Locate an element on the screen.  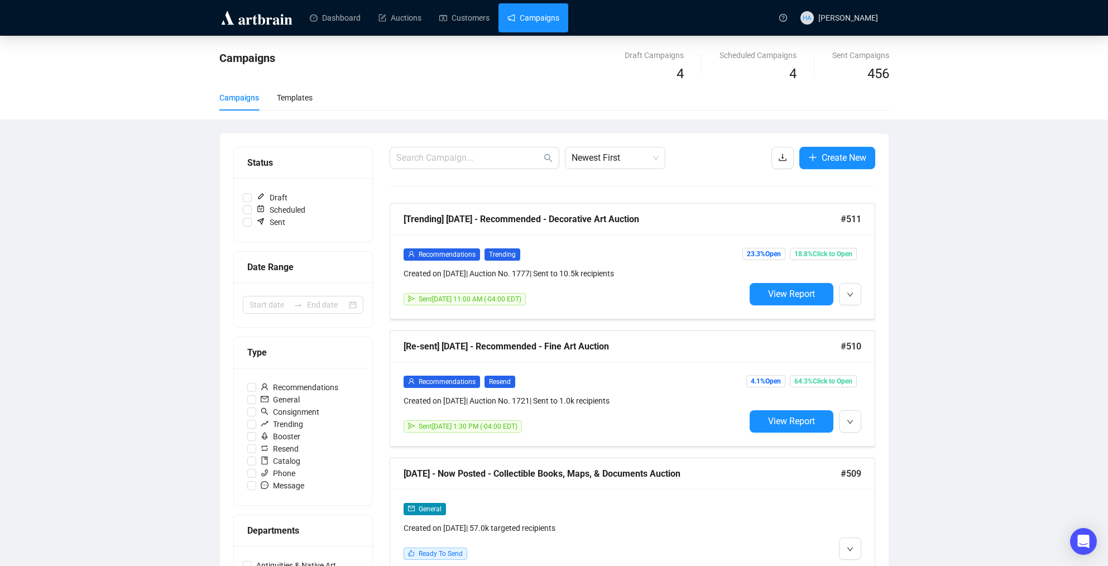
span: 4.1% Open is located at coordinates (766, 381).